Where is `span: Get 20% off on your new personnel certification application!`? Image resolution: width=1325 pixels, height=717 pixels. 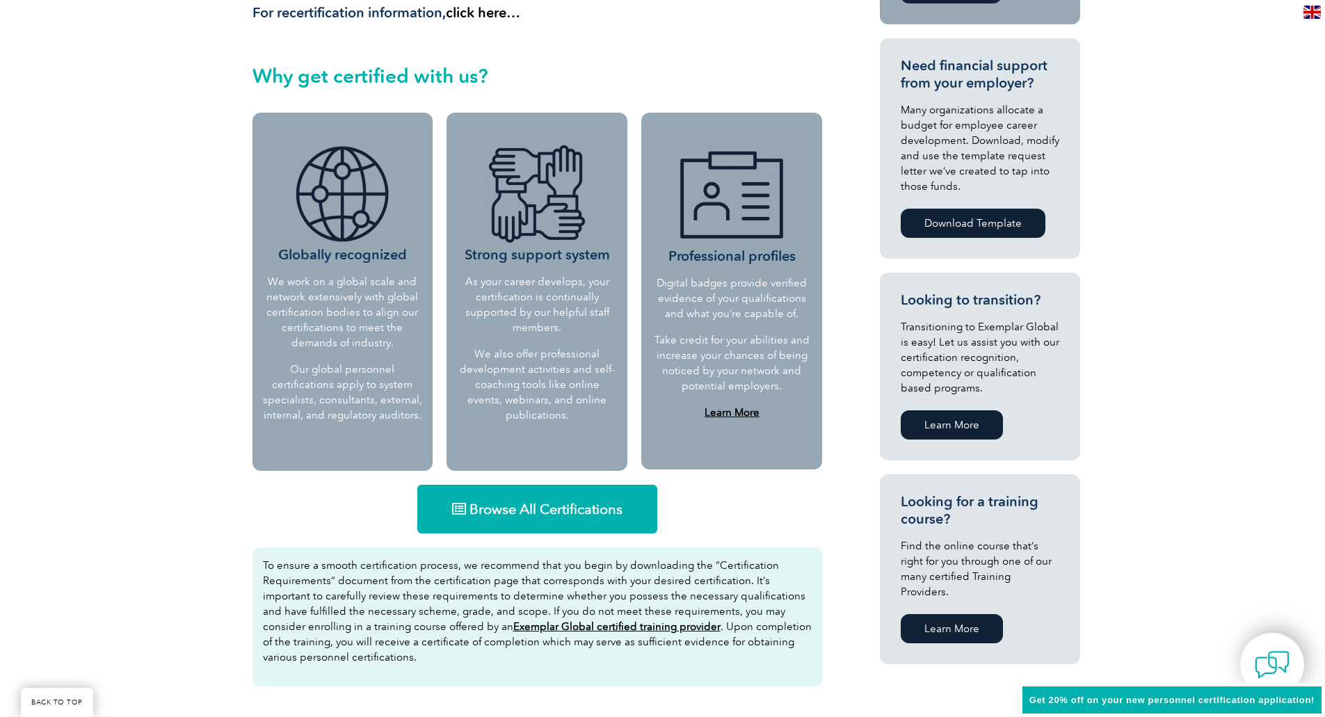
span: Get 20% off on your new personnel certification application! is located at coordinates (1172, 699).